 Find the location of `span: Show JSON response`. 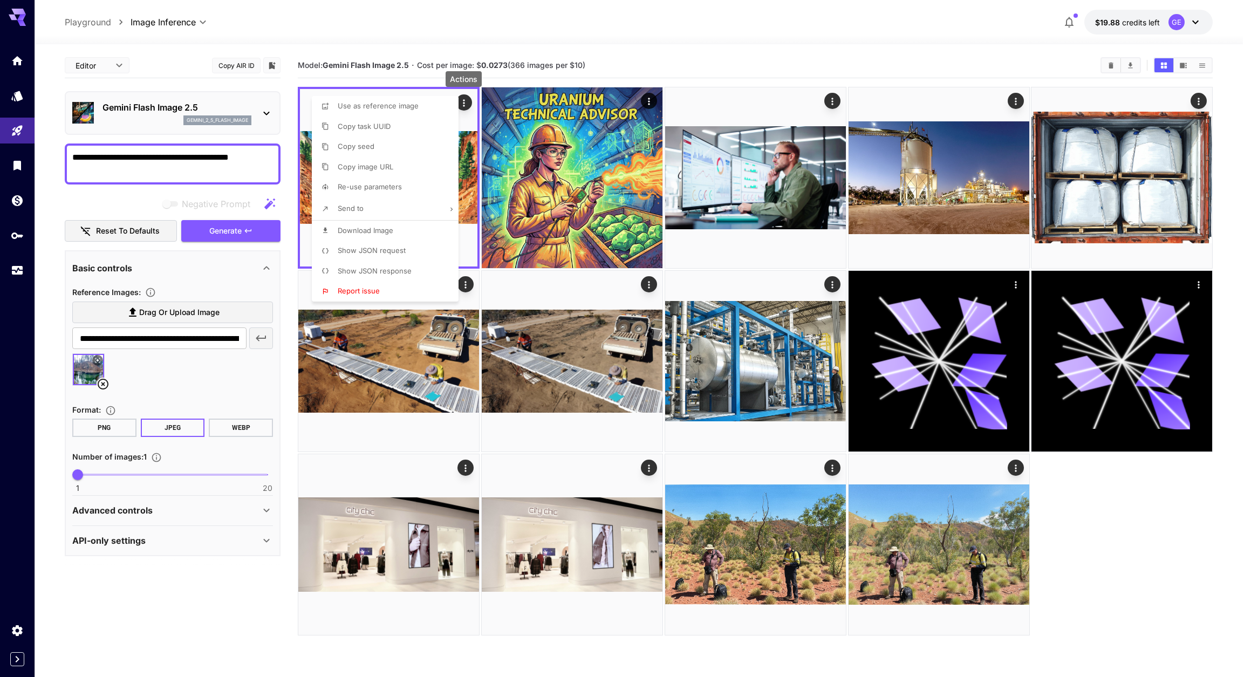

span: Show JSON response is located at coordinates (374, 271).